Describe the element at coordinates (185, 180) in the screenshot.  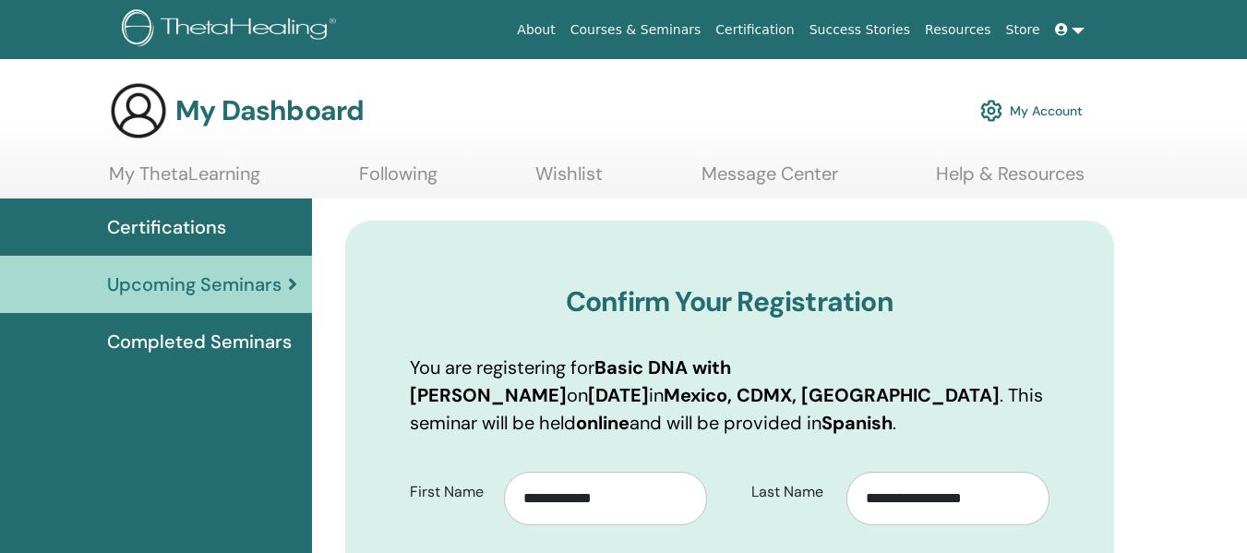
I see `a: My ThetaLearning` at that location.